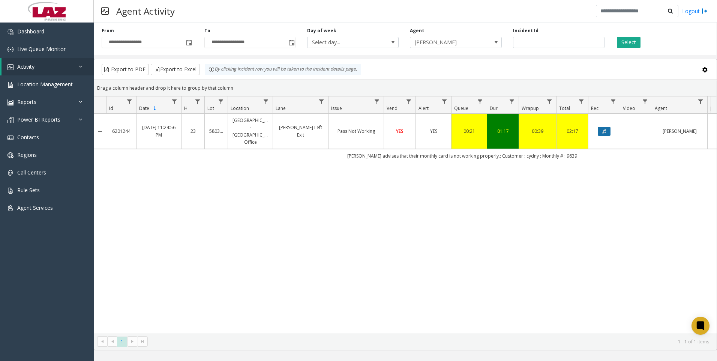 The image size is (717, 361). What do you see at coordinates (321, 101) in the screenshot?
I see `a: Lane Filter Menu` at bounding box center [321, 101].